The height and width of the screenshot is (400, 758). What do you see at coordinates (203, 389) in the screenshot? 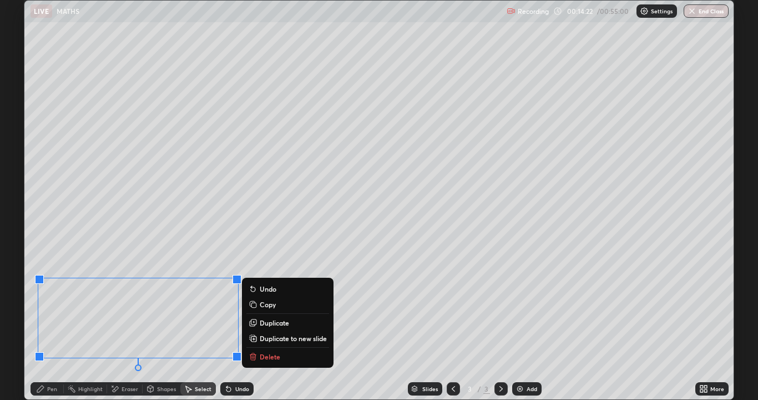
I see `div: Select` at bounding box center [203, 389].